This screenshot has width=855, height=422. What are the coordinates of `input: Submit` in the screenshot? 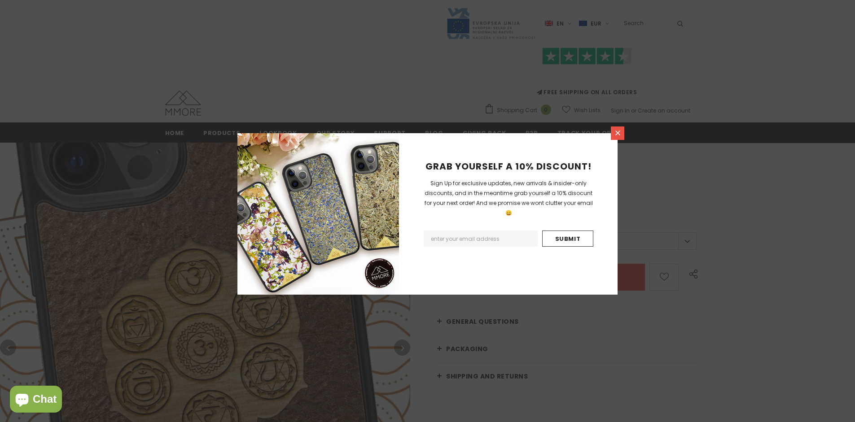 It's located at (568, 239).